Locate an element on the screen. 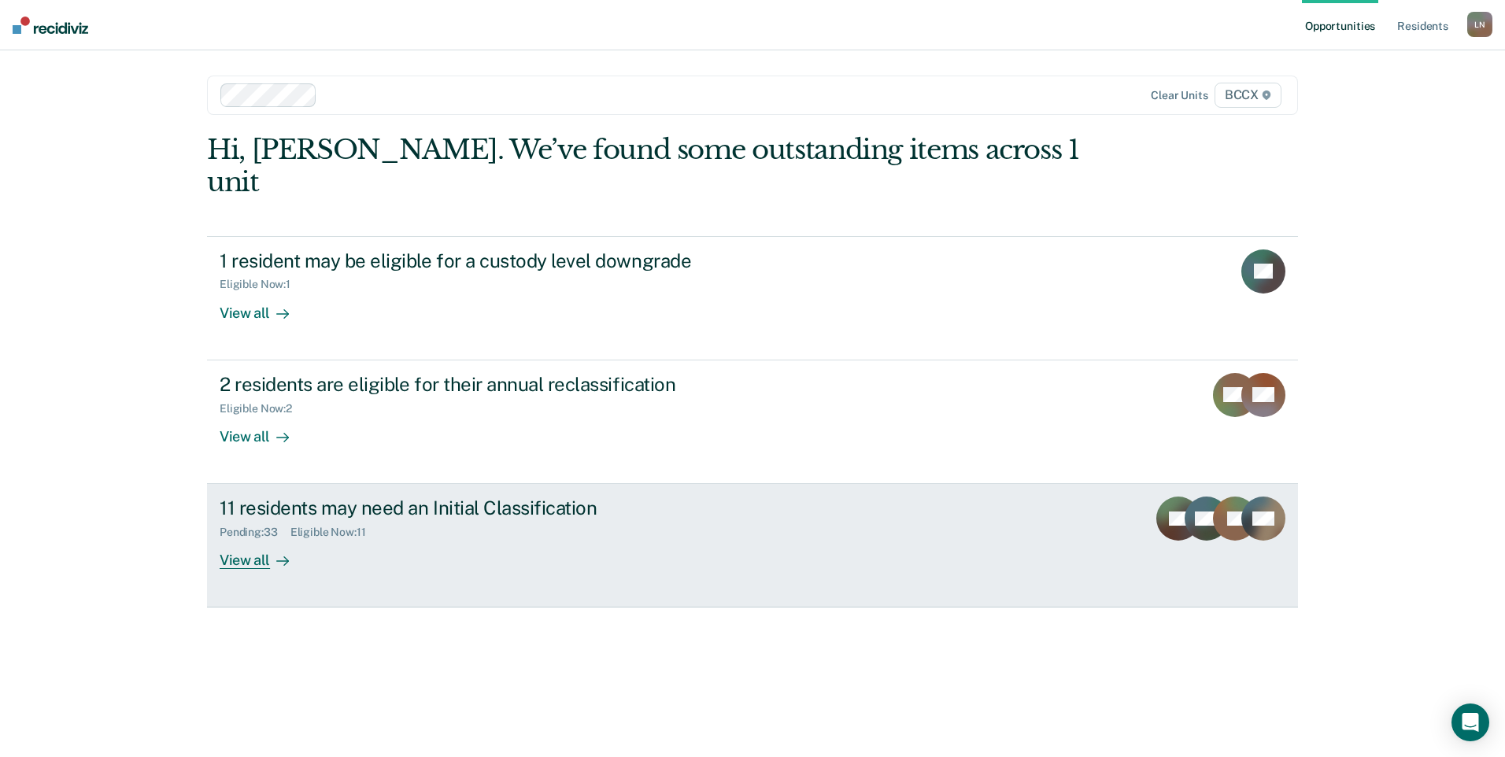 The height and width of the screenshot is (757, 1505). div: 11 residents may need an Initial Classification is located at coordinates (496, 508).